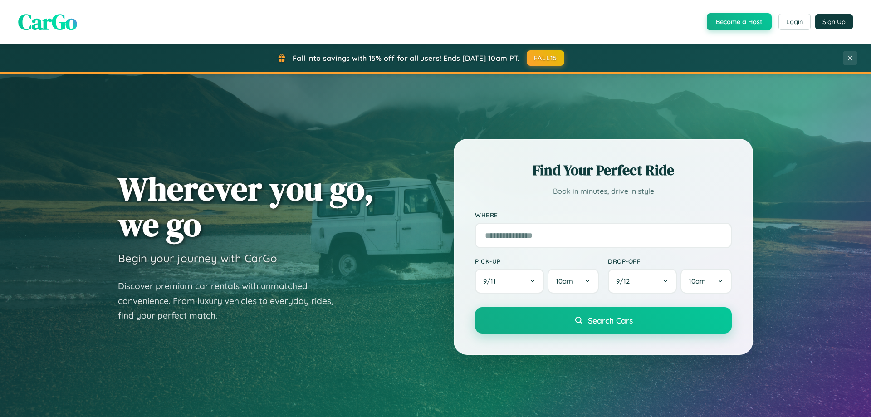 The image size is (871, 417). I want to click on label: Pick-up, so click(537, 261).